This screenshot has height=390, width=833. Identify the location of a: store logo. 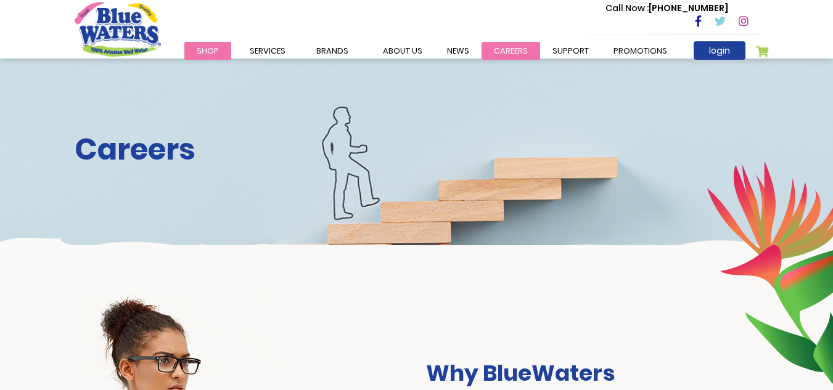
(118, 29).